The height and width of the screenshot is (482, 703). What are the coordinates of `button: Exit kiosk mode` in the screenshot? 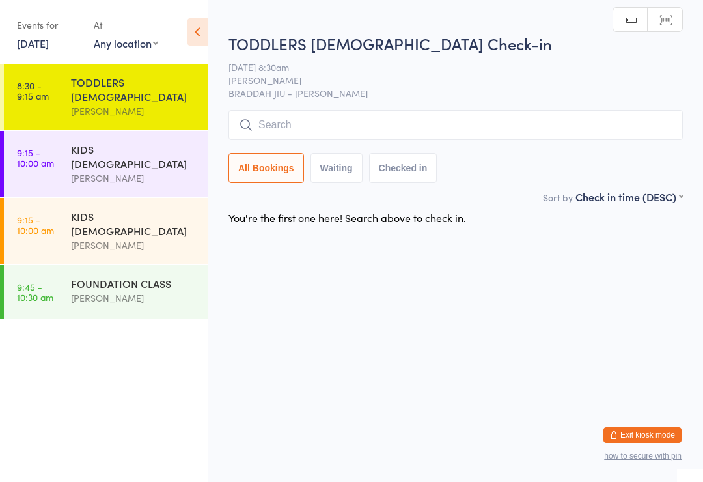 It's located at (642, 435).